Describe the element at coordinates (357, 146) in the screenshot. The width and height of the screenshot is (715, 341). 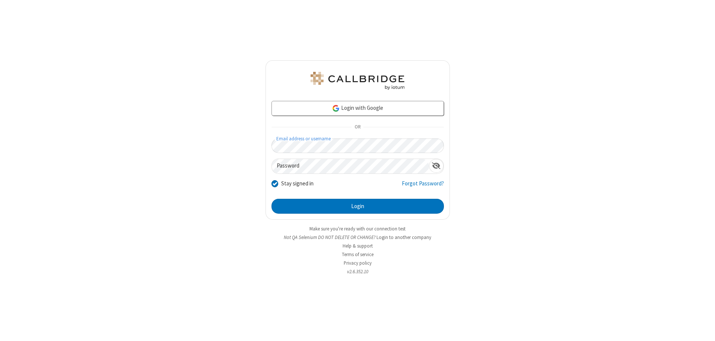
I see `input: Email address or username` at that location.